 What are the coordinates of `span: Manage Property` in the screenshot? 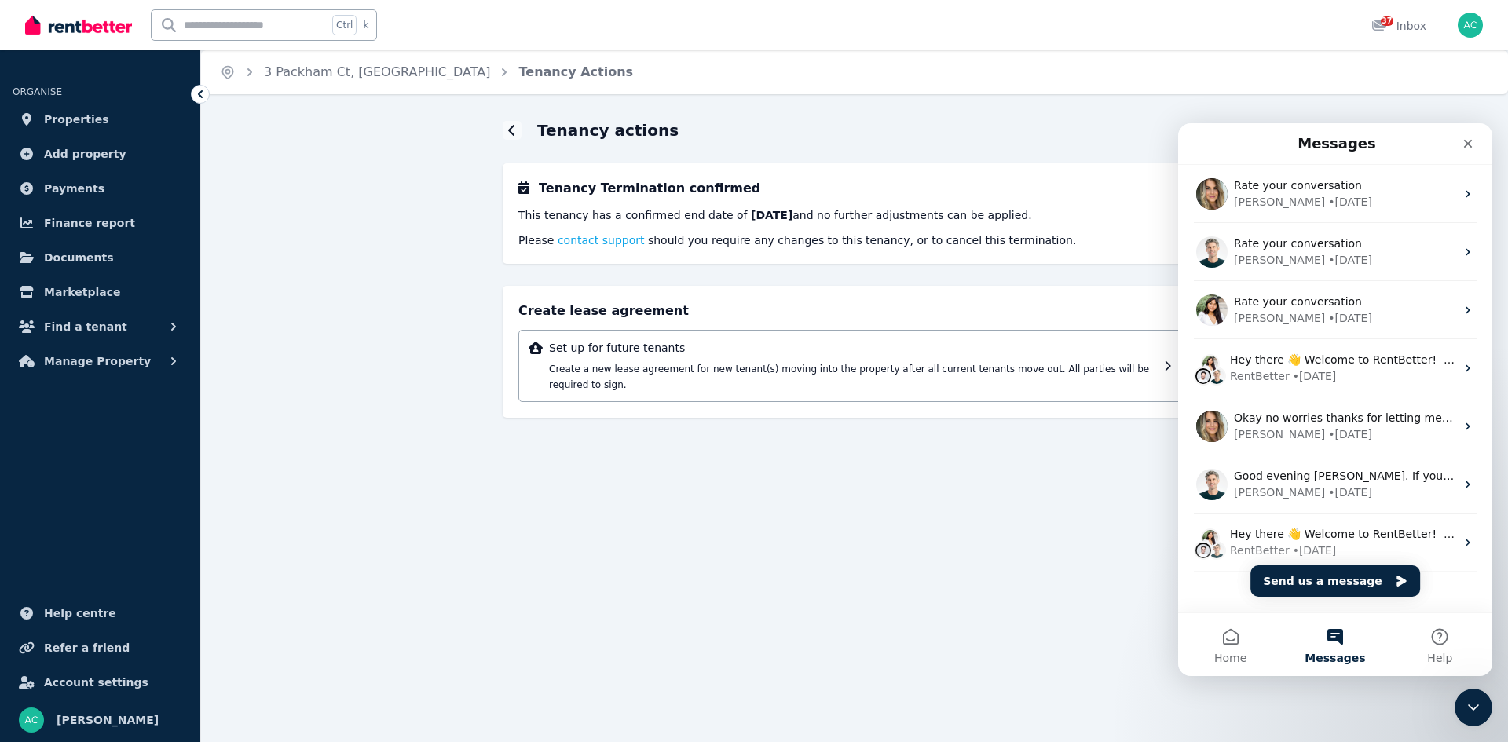 It's located at (97, 361).